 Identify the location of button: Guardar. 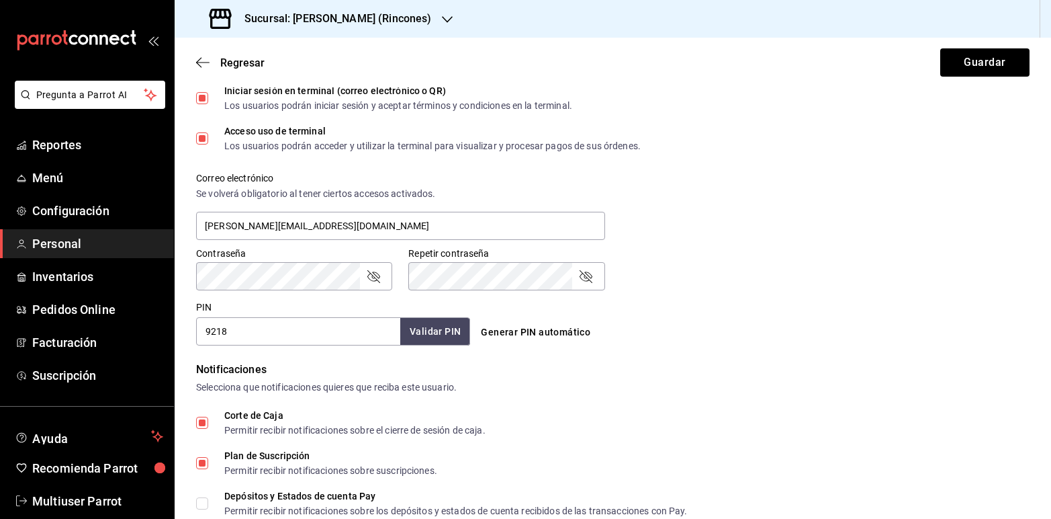
(985, 62).